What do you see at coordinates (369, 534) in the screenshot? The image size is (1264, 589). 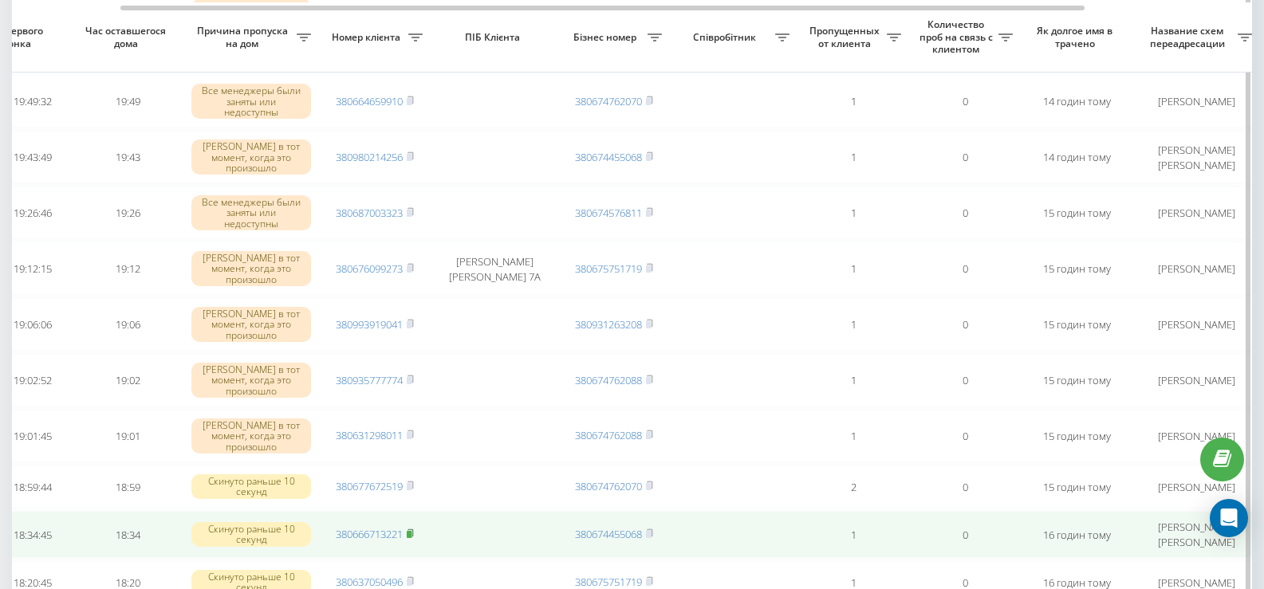 I see `a: 380666713221` at bounding box center [369, 534].